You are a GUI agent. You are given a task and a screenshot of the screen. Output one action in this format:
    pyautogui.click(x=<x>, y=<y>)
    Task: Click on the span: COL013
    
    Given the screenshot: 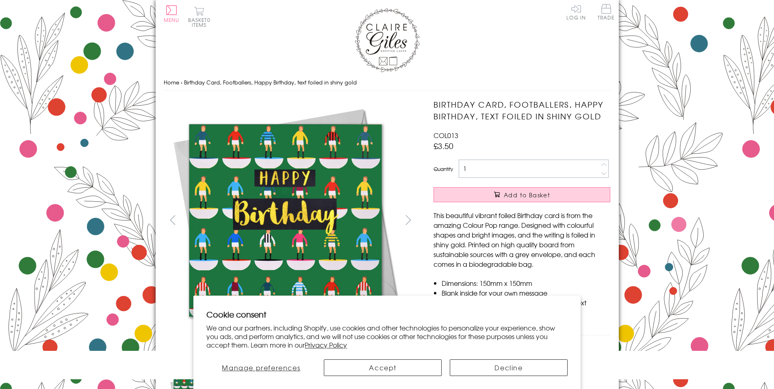 What is the action you would take?
    pyautogui.click(x=446, y=135)
    